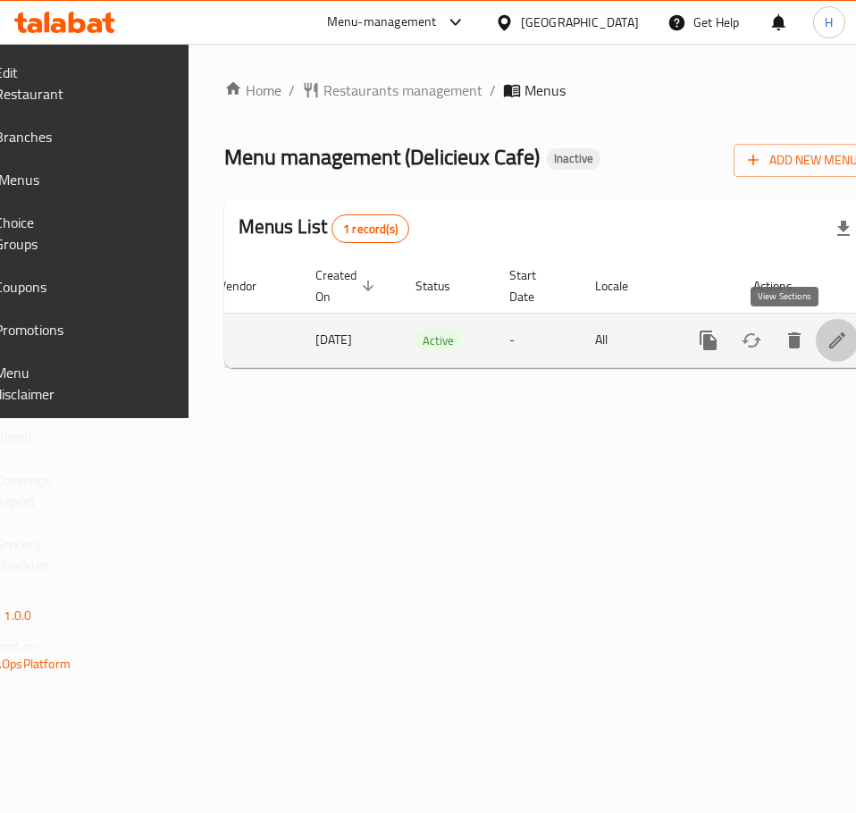 The image size is (856, 813). Describe the element at coordinates (545, 90) in the screenshot. I see `span: Menus` at that location.